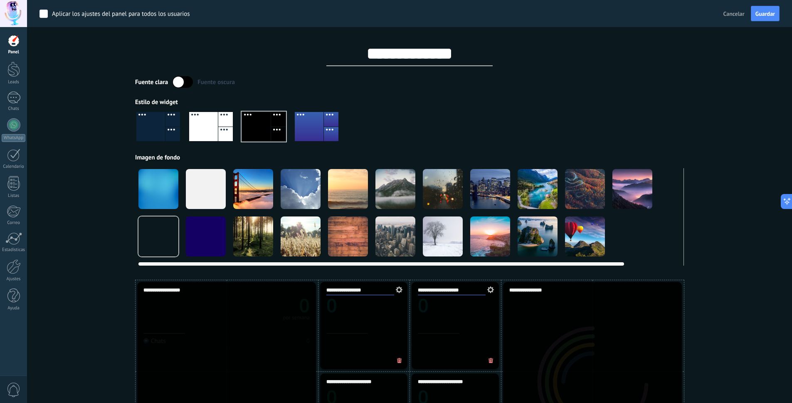 The width and height of the screenshot is (792, 403). I want to click on div: WhatsApp, so click(13, 138).